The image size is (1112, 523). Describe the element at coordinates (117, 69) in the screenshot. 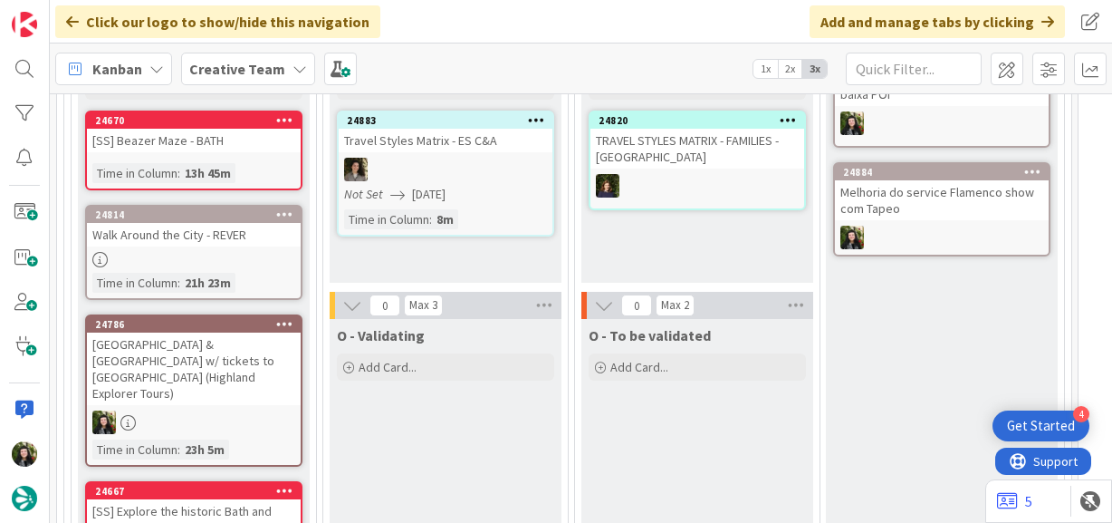

I see `span: Kanban` at that location.